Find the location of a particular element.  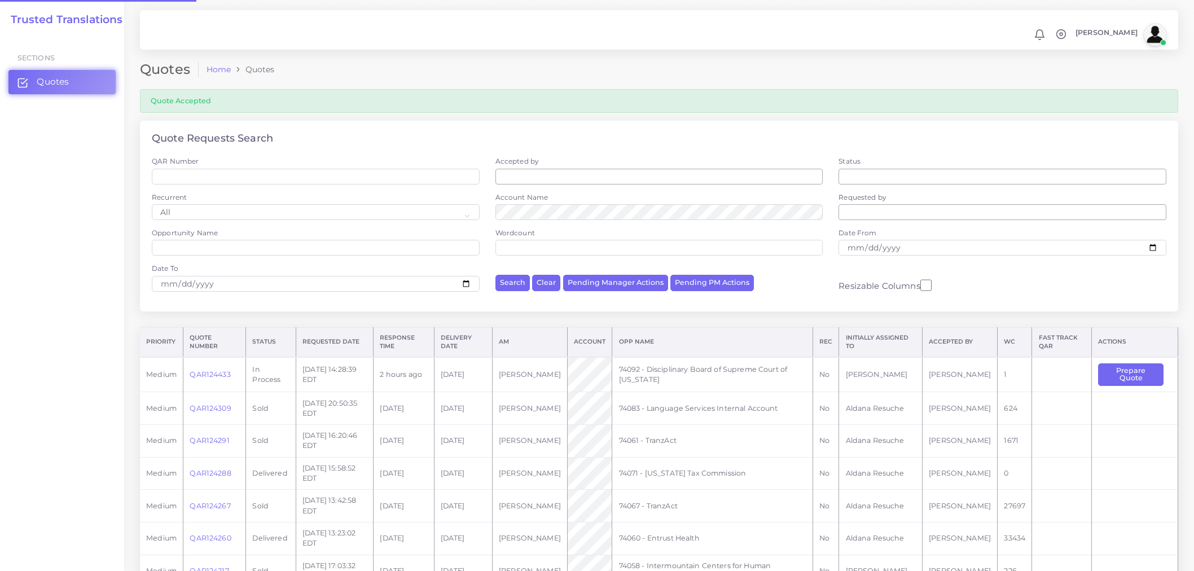

label: QAR Number is located at coordinates (175, 161).